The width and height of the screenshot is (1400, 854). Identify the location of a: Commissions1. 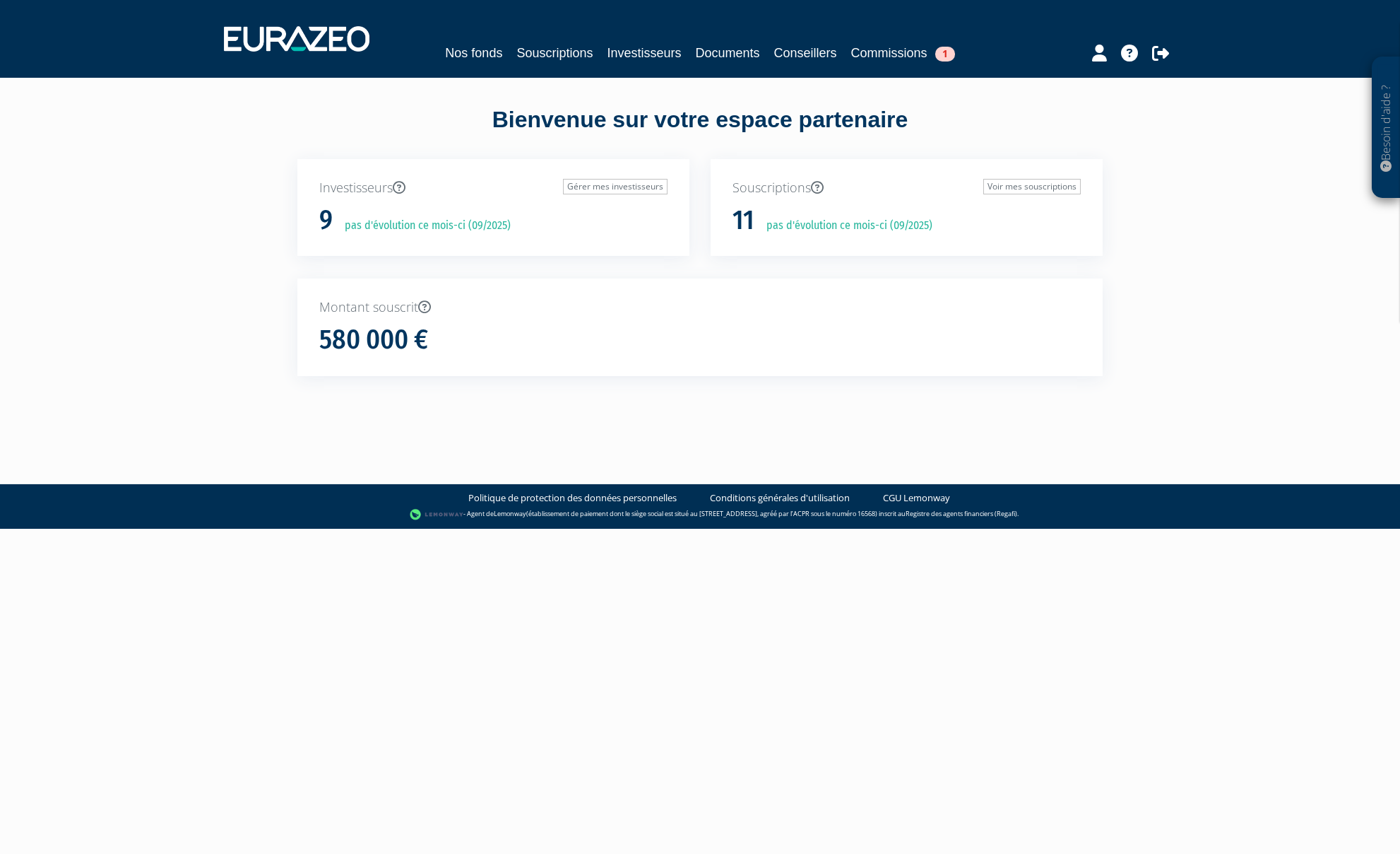
(903, 53).